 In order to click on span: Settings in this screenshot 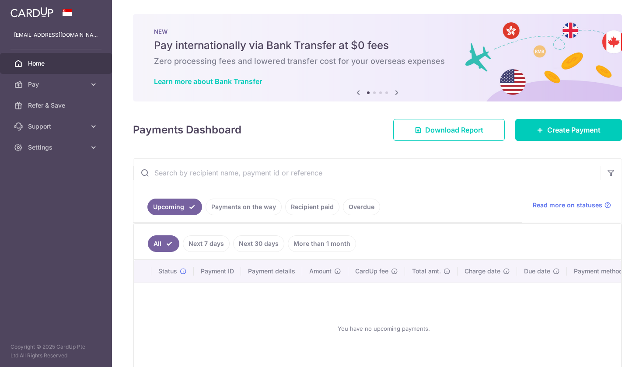, I will do `click(57, 147)`.